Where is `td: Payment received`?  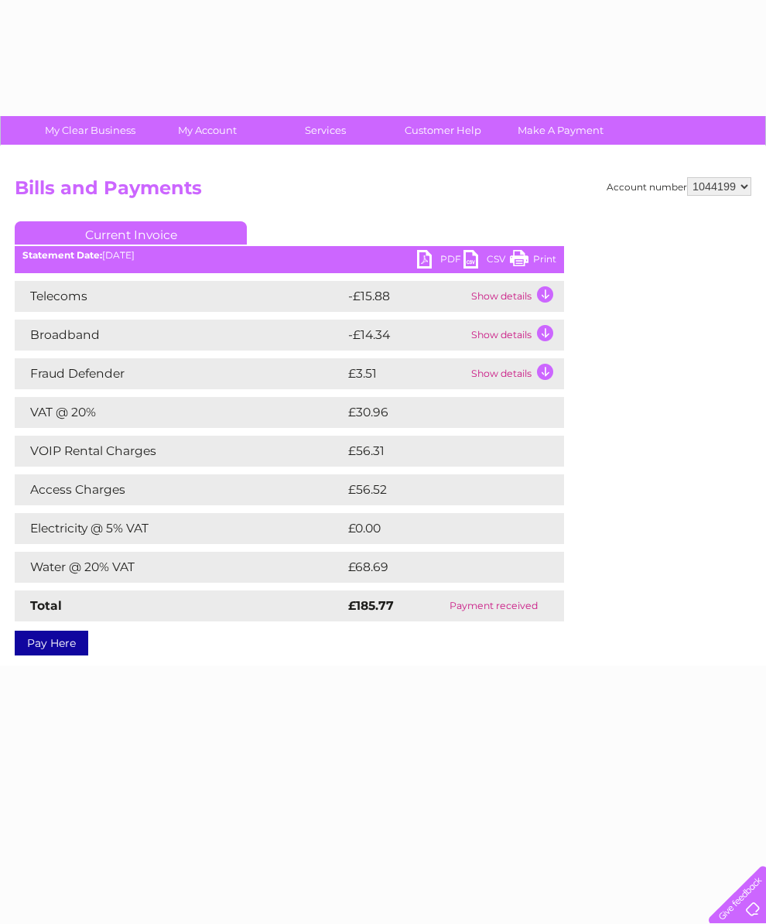 td: Payment received is located at coordinates (494, 606).